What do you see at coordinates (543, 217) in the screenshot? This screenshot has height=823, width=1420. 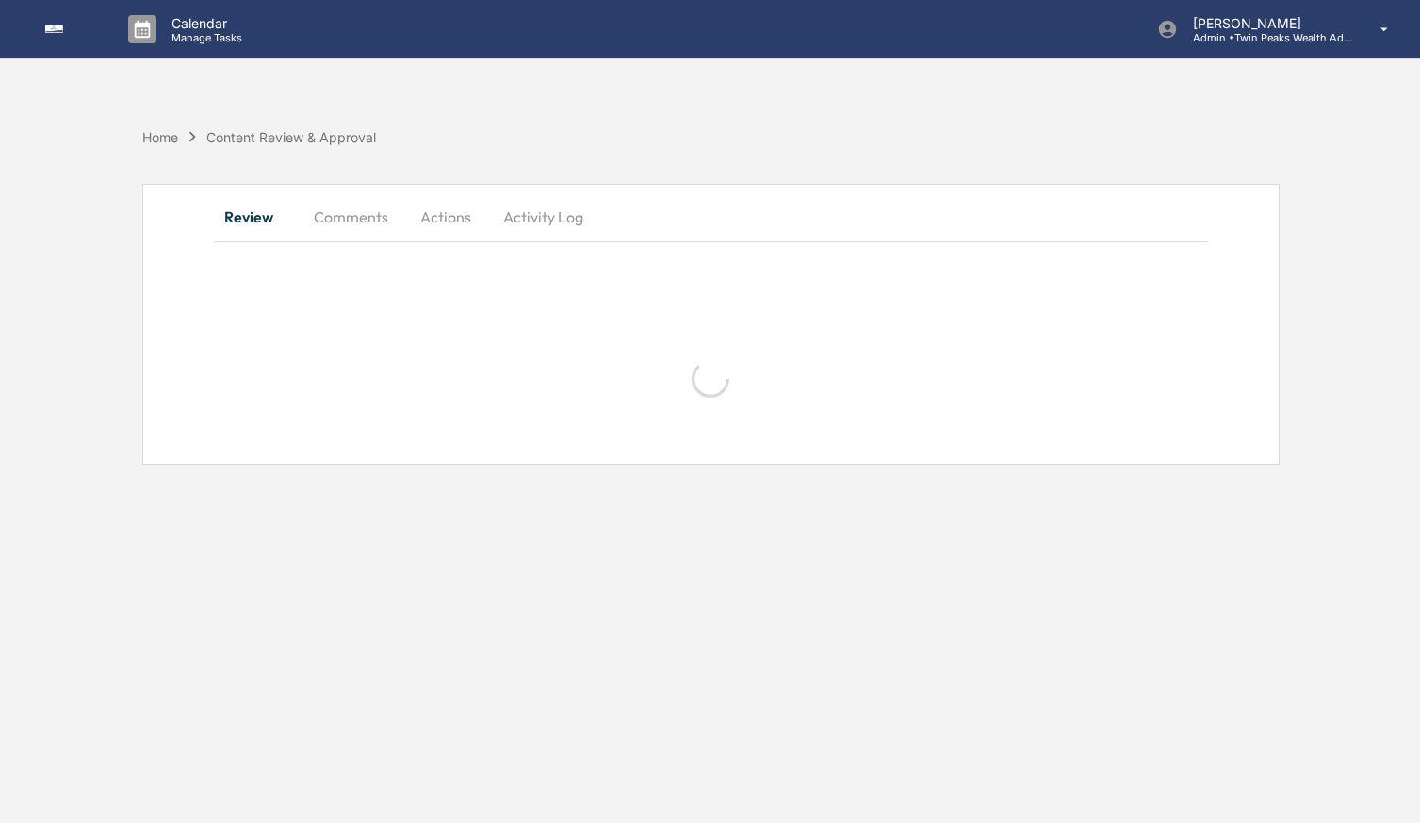 I see `button: Activity Log` at bounding box center [543, 217].